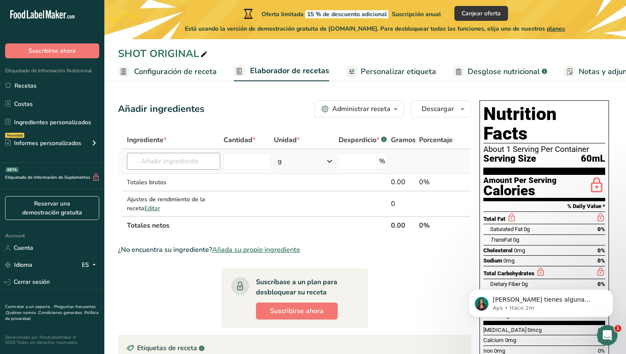 This screenshot has height=354, width=626. I want to click on span: Serving Size, so click(509, 159).